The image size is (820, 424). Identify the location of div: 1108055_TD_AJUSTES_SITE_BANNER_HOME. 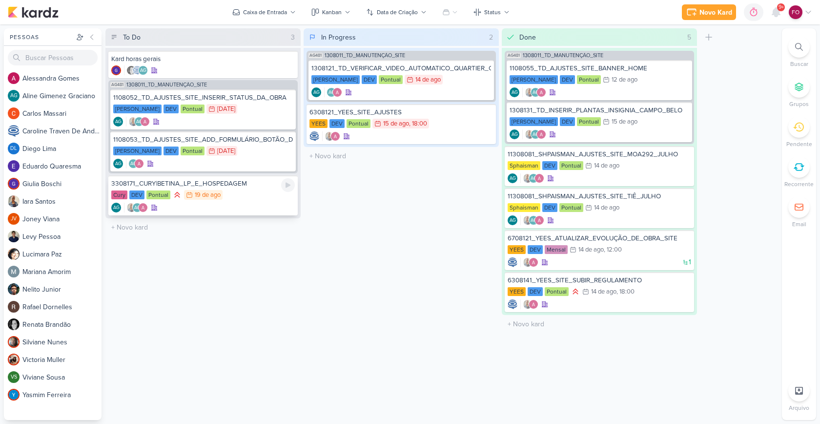
(600, 68).